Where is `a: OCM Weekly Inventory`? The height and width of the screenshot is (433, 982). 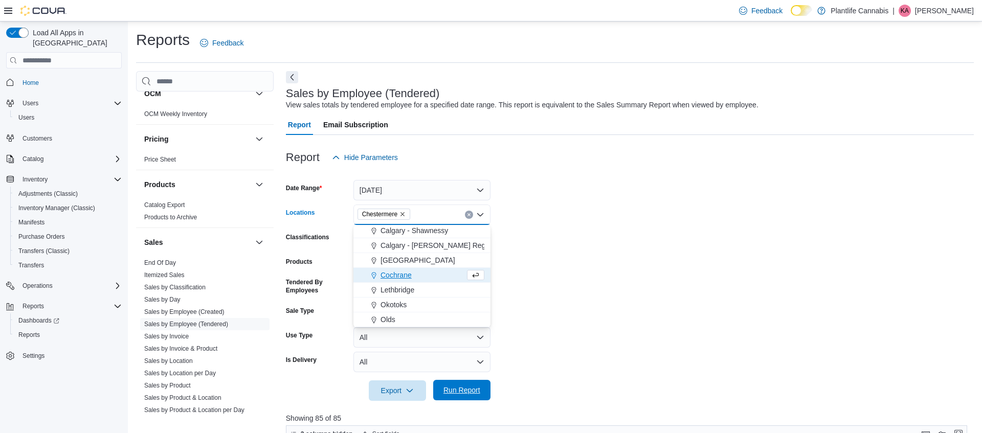 a: OCM Weekly Inventory is located at coordinates (175, 114).